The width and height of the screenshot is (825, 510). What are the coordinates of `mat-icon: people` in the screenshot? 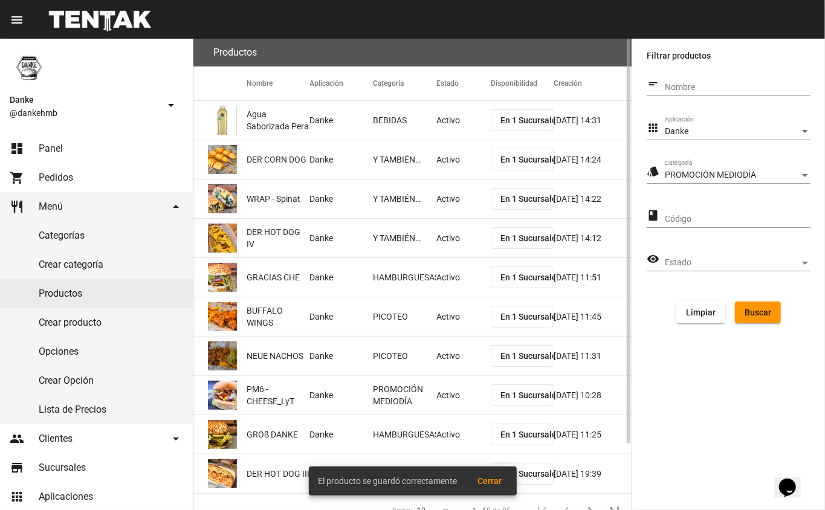 It's located at (17, 439).